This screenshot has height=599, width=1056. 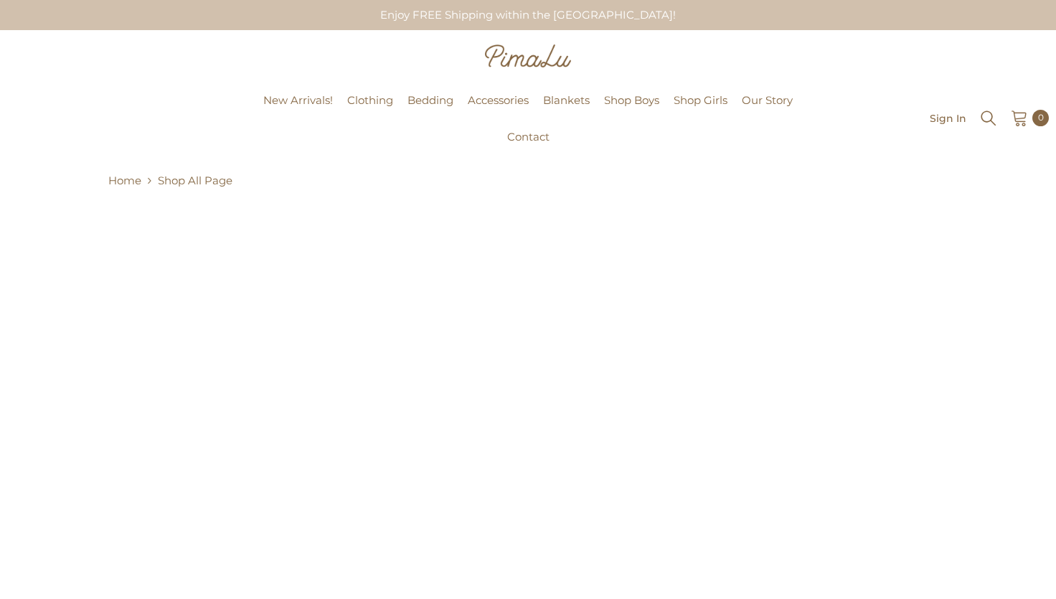 What do you see at coordinates (498, 100) in the screenshot?
I see `span: Accessories` at bounding box center [498, 100].